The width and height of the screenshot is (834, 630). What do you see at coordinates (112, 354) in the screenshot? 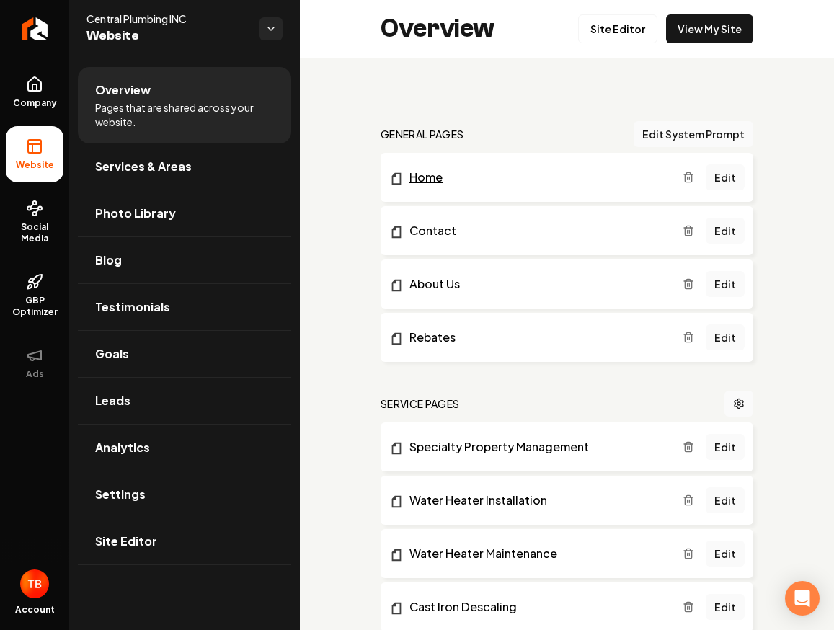
I see `span: Goals` at bounding box center [112, 354].